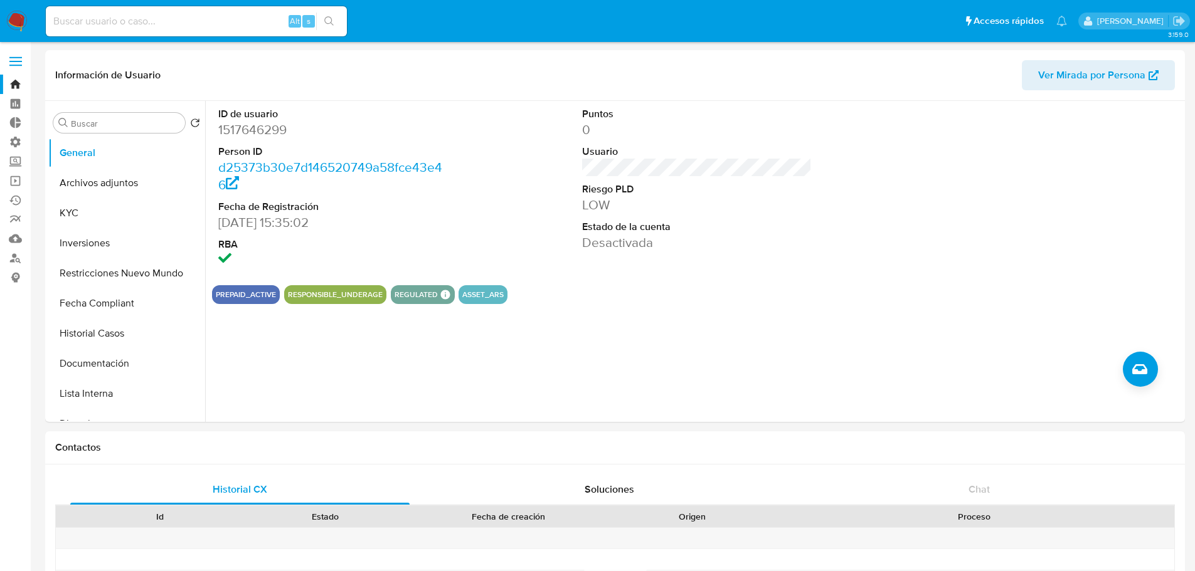  Describe the element at coordinates (127, 183) in the screenshot. I see `button: Archivos adjuntos` at that location.